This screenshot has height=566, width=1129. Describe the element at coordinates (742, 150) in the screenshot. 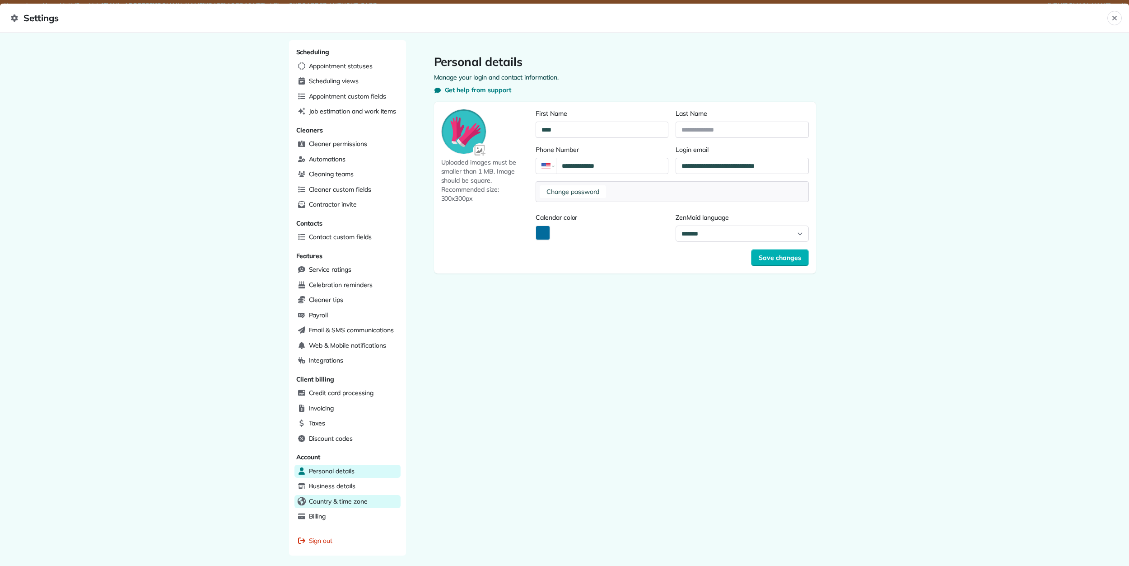

I see `label: Login email` at that location.